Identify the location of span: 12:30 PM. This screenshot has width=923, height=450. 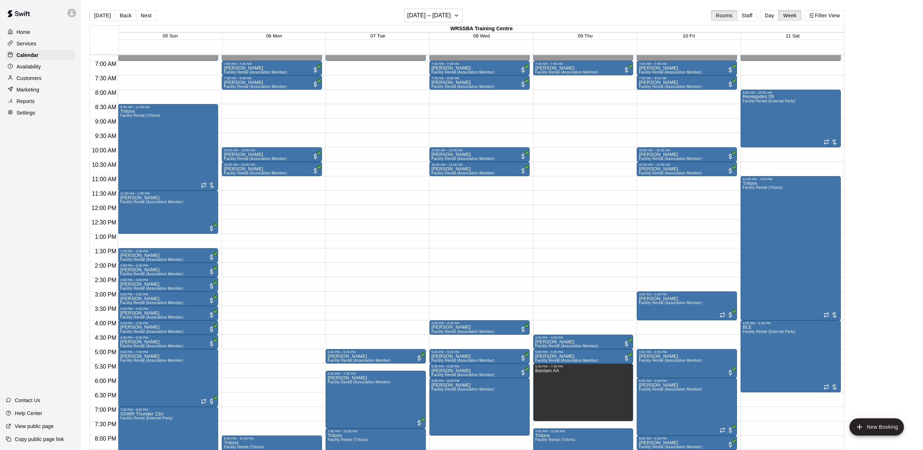
(104, 223).